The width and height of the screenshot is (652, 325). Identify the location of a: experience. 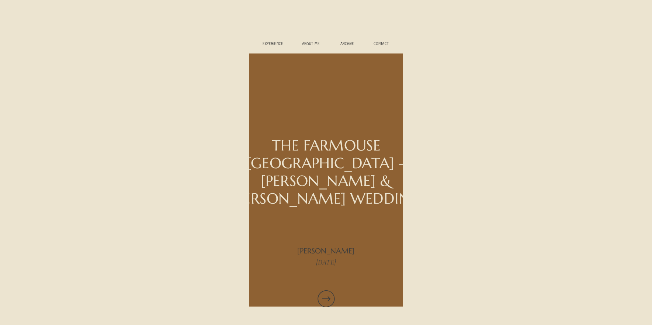
(273, 44).